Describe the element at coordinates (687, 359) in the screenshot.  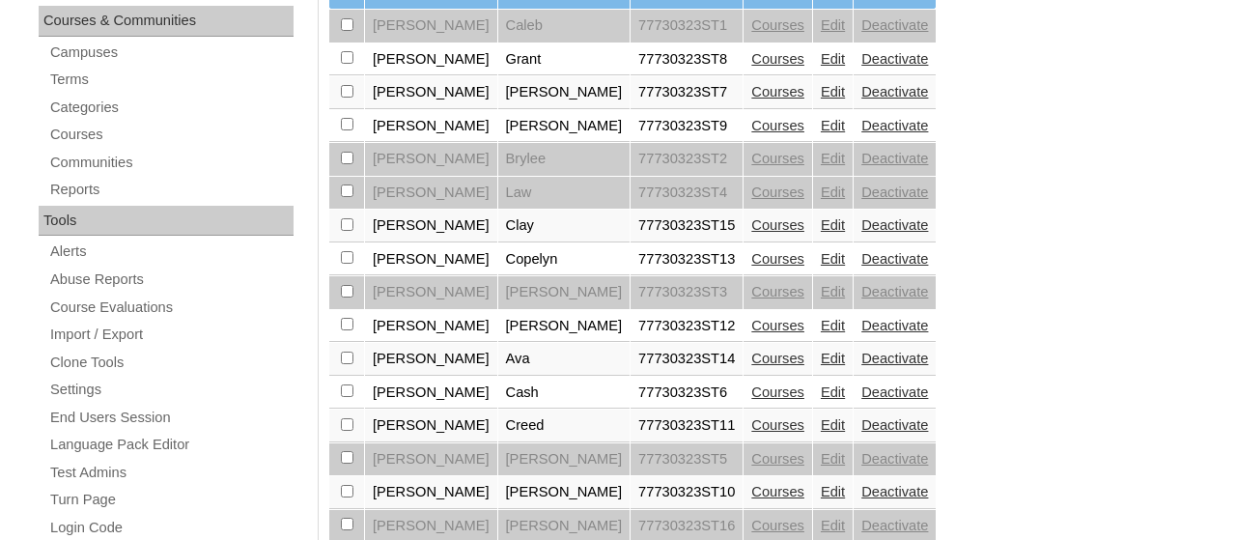
I see `td: 77730323ST14` at that location.